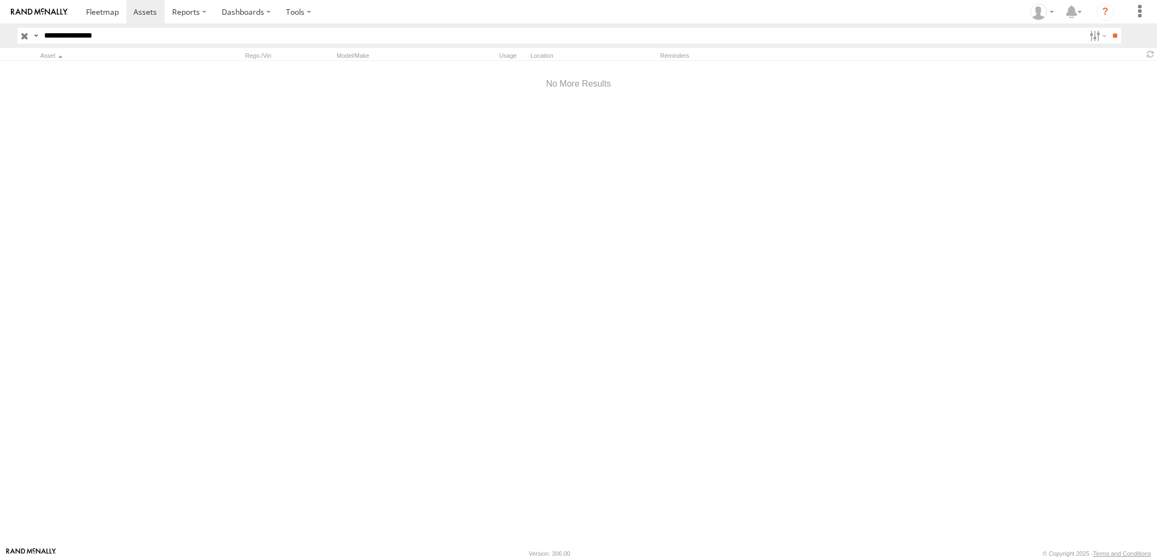  What do you see at coordinates (31, 553) in the screenshot?
I see `a: Visit our Website` at bounding box center [31, 553].